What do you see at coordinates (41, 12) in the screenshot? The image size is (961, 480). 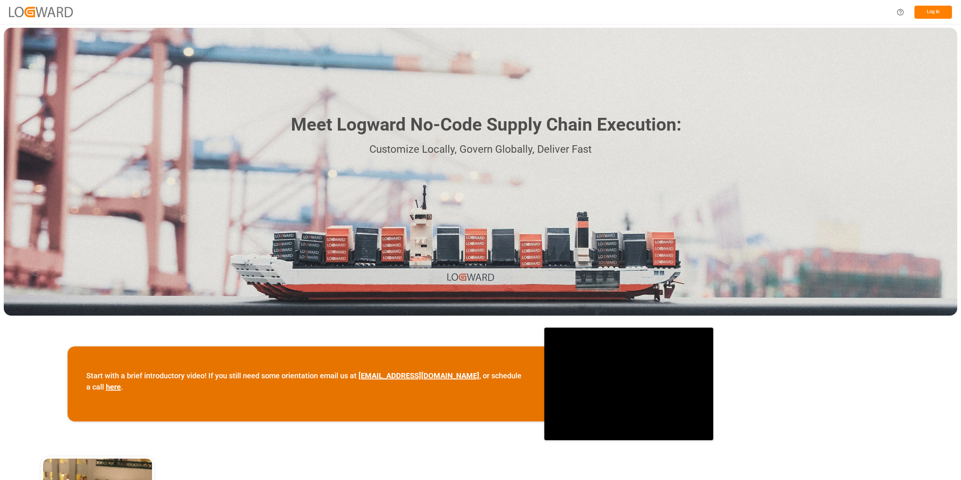 I see `img: Logward_new_orange.png` at bounding box center [41, 12].